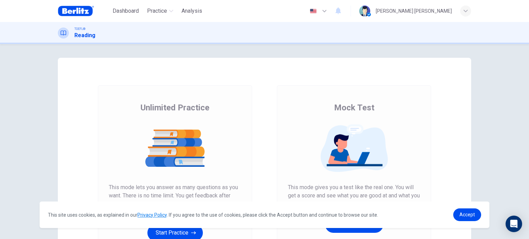 This screenshot has width=529, height=239. I want to click on img: Profile picture, so click(365, 11).